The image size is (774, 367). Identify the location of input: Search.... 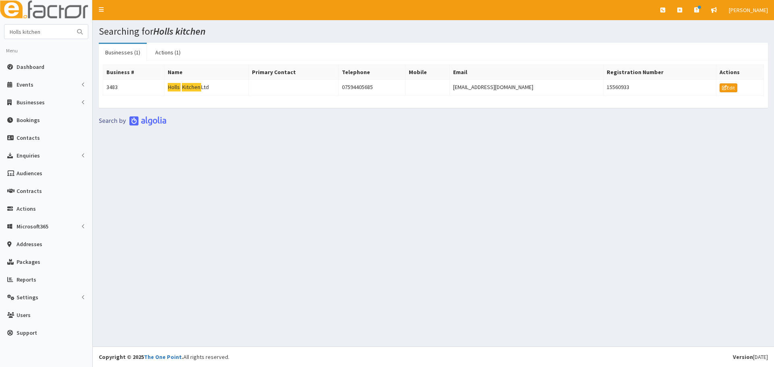
(38, 31).